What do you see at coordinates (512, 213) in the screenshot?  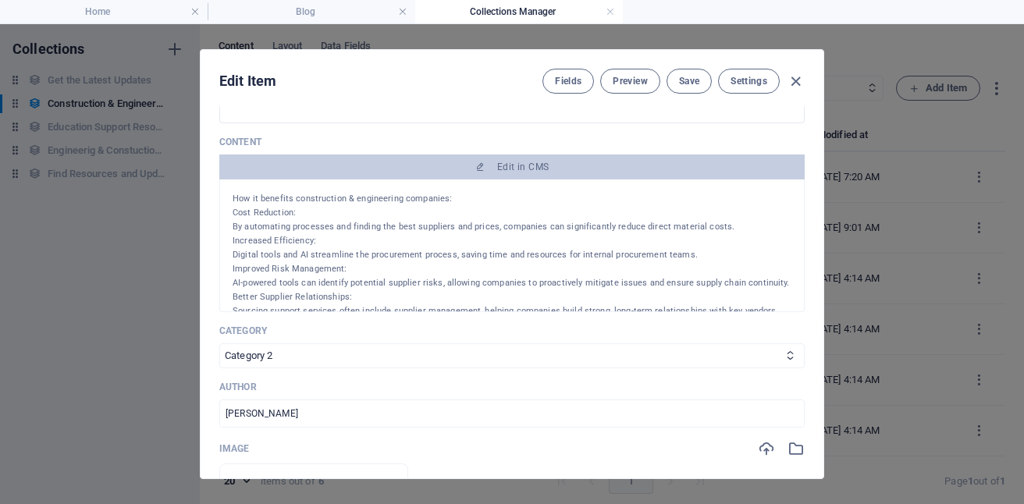 I see `p: Cost Reduction:` at bounding box center [512, 213].